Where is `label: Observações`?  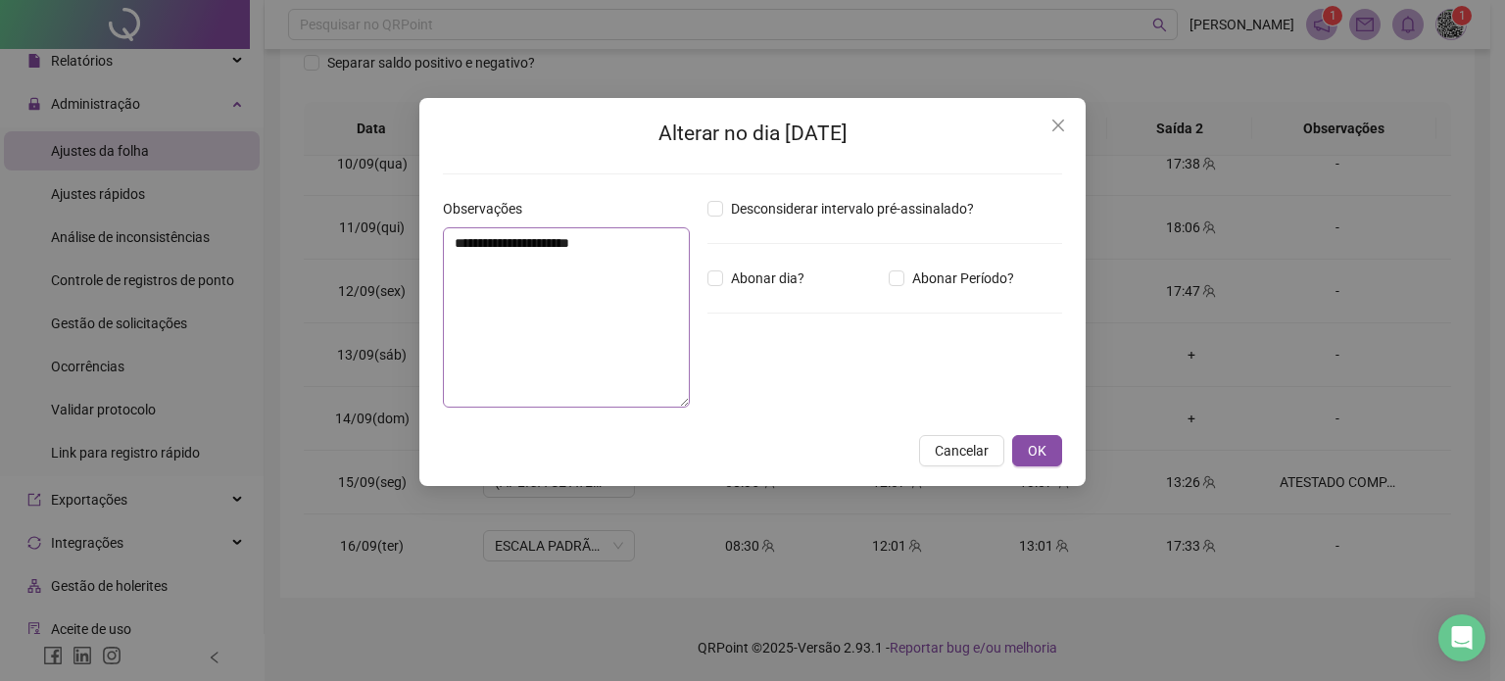 label: Observações is located at coordinates (489, 209).